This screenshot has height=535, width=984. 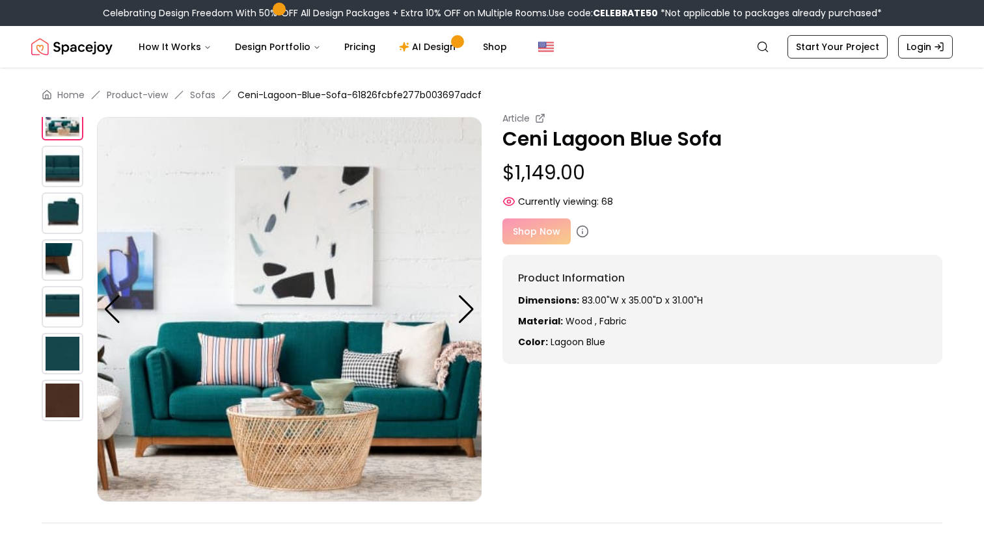 What do you see at coordinates (603, 13) in the screenshot?
I see `span: Use code:` at bounding box center [603, 13].